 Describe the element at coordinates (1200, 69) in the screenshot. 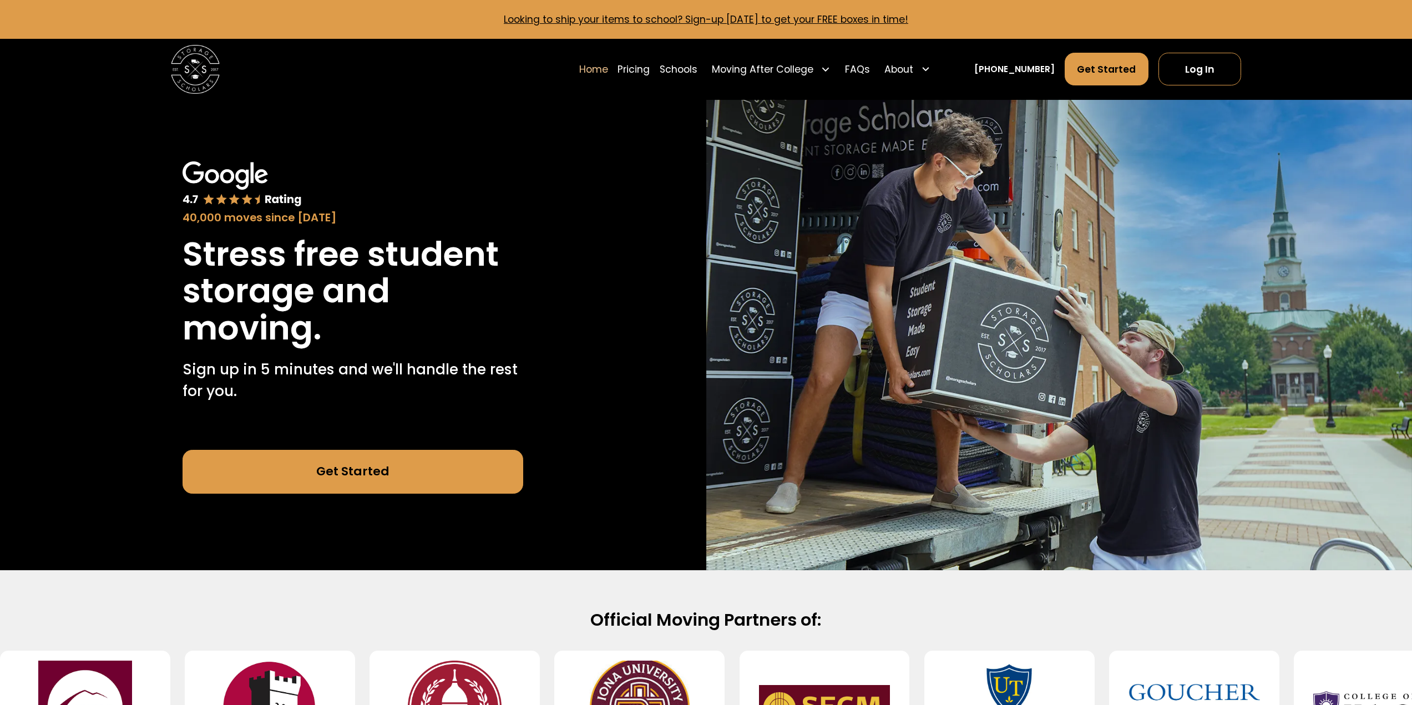

I see `a: Log In` at that location.